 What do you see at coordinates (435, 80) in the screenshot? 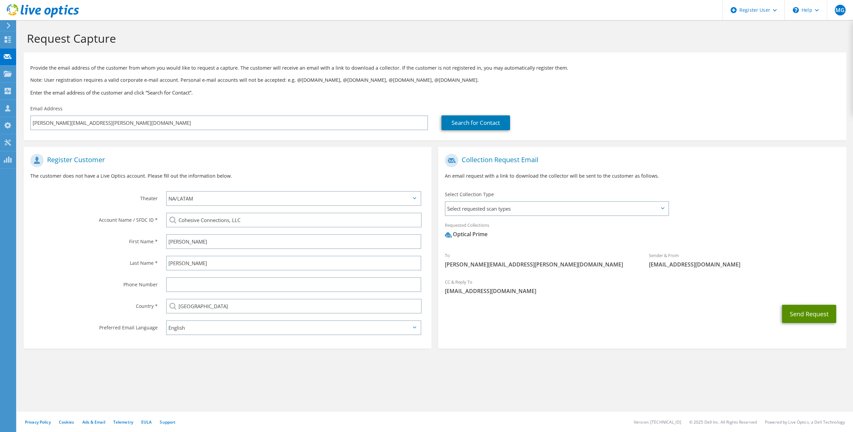
I see `p: Note: User registration requires a valid corporate e-mail account. Personal e-mail accounts will ...` at bounding box center [435, 80].